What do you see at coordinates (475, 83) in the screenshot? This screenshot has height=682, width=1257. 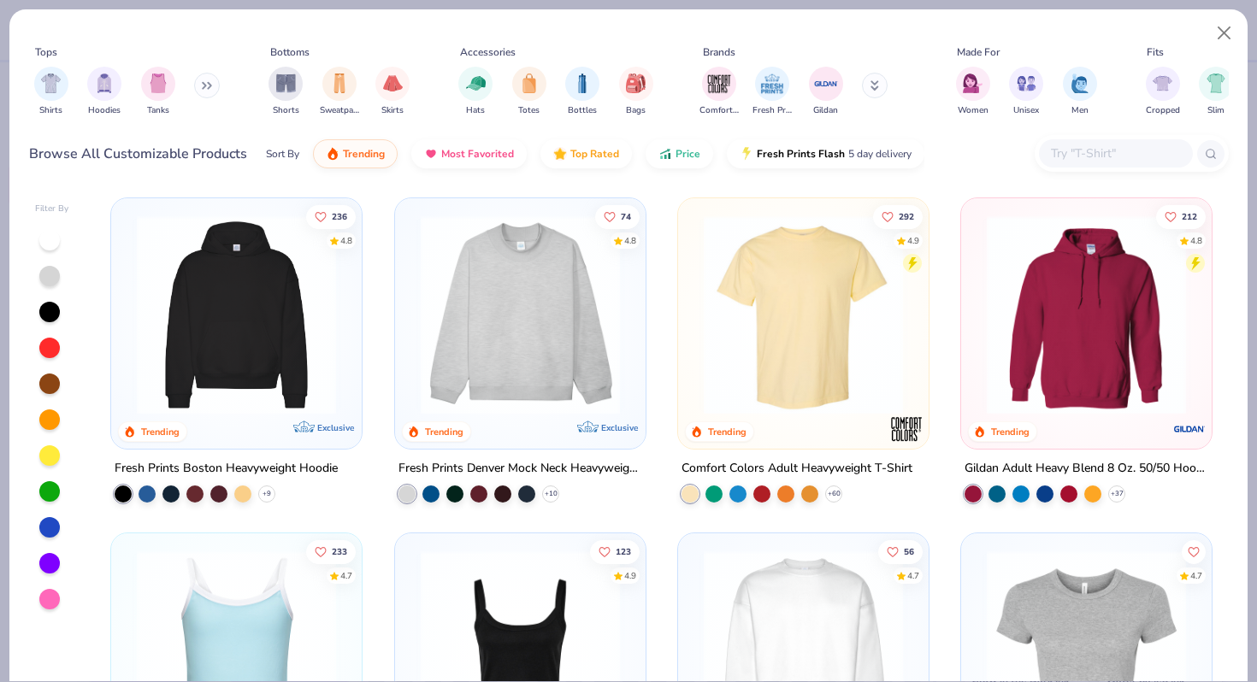 I see `img: Hats Image` at bounding box center [475, 83].